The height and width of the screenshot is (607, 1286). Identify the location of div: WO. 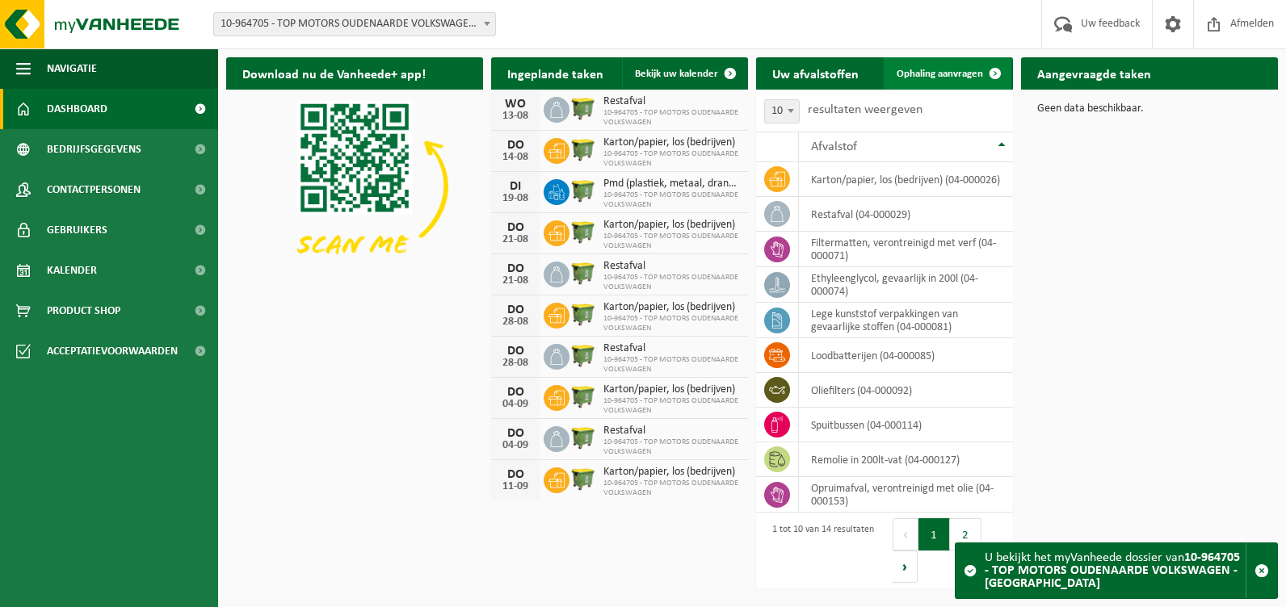
(515, 104).